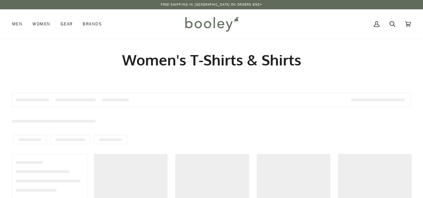  I want to click on h1: Women's T-Shirts & Shirts, so click(211, 60).